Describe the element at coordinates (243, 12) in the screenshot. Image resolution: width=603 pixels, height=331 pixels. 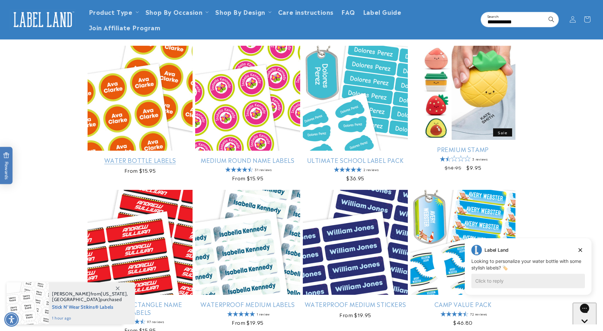
I see `summary: Shop By Design` at that location.